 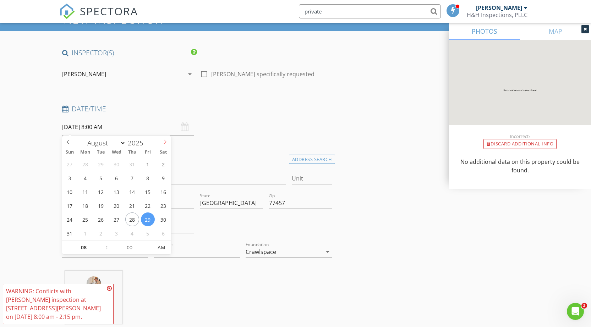 I want to click on span: July 29, 2025, so click(x=101, y=164).